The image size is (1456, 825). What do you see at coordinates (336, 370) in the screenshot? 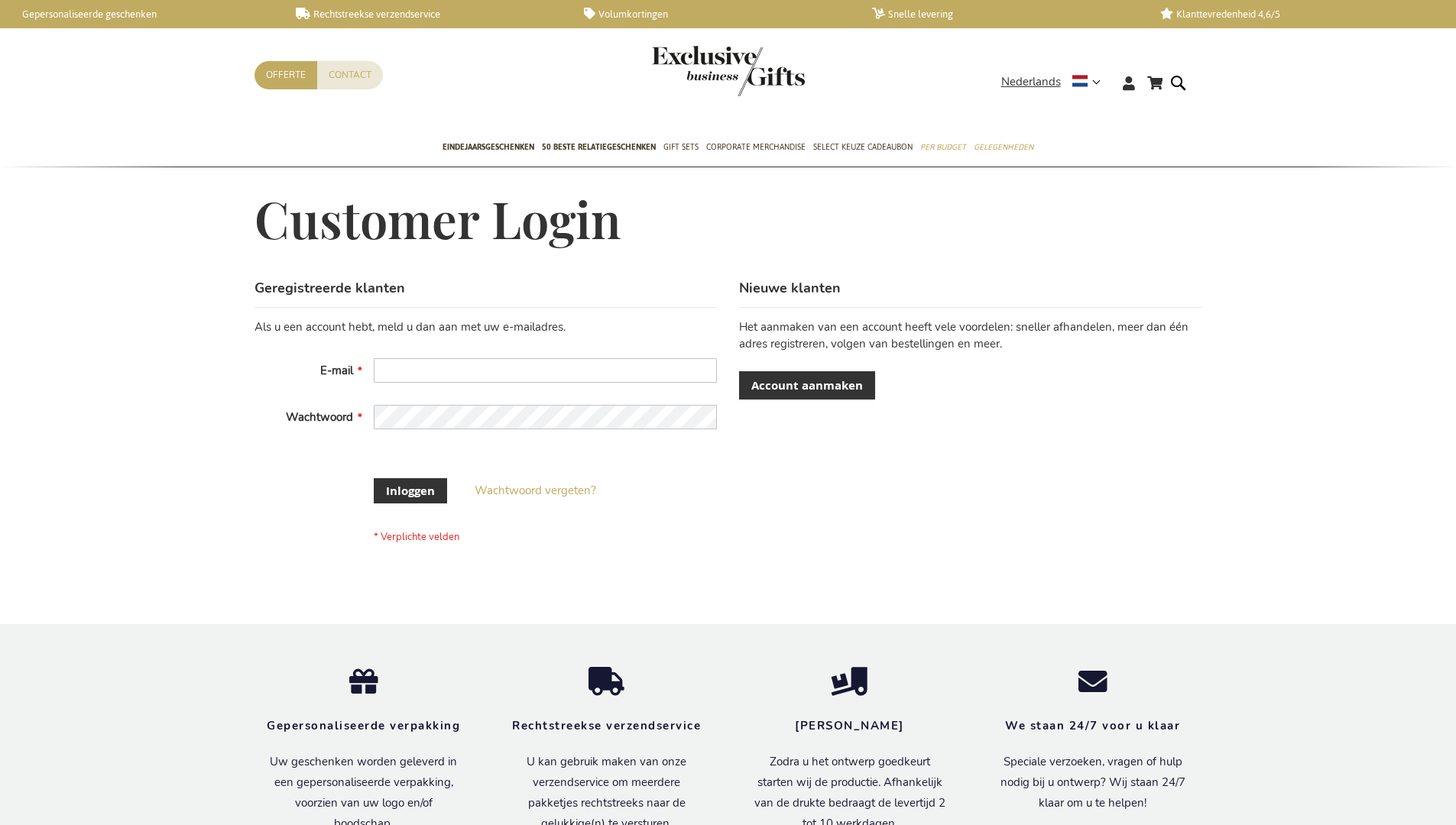
I see `span: E-mail` at bounding box center [336, 370].